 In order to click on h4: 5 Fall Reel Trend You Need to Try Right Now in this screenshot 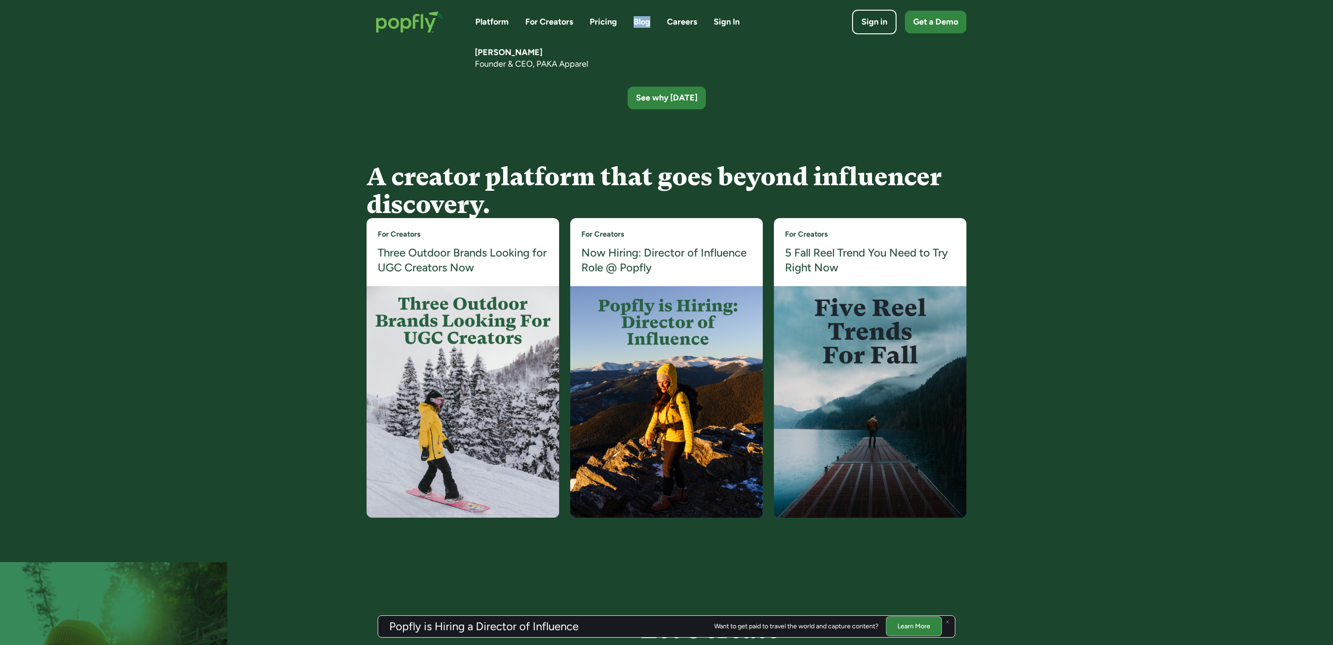, I will do `click(870, 260)`.